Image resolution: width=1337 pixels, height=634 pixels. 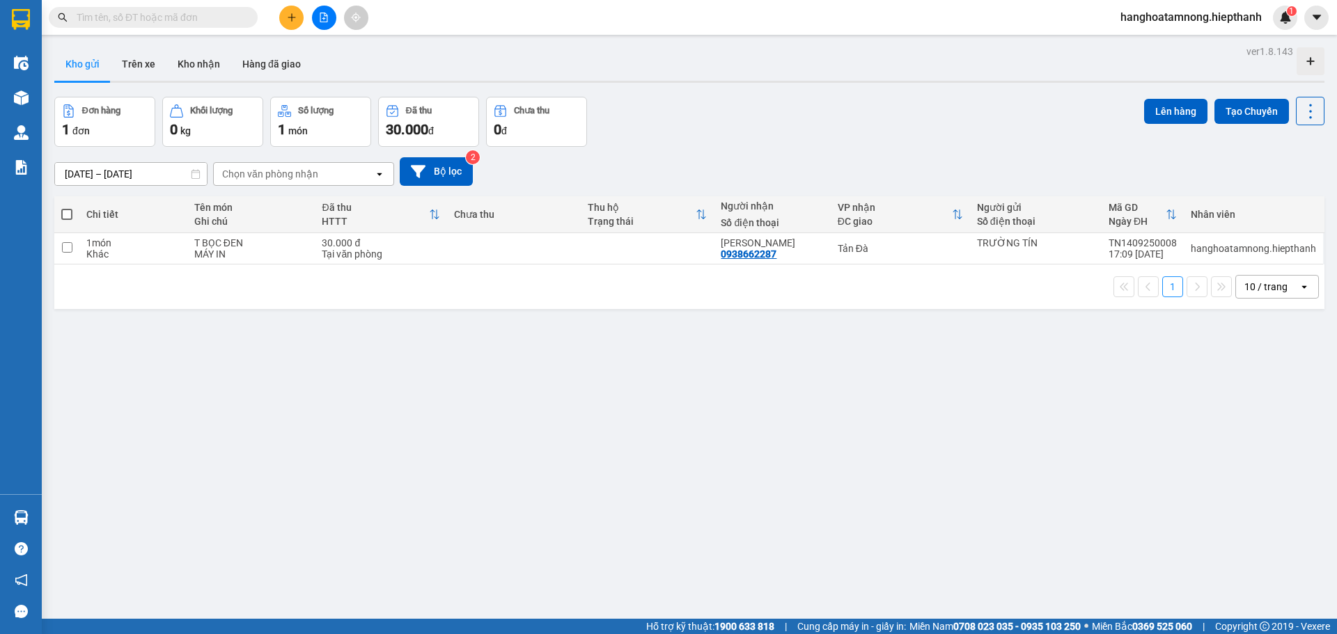 I want to click on span: 30.000, so click(x=407, y=130).